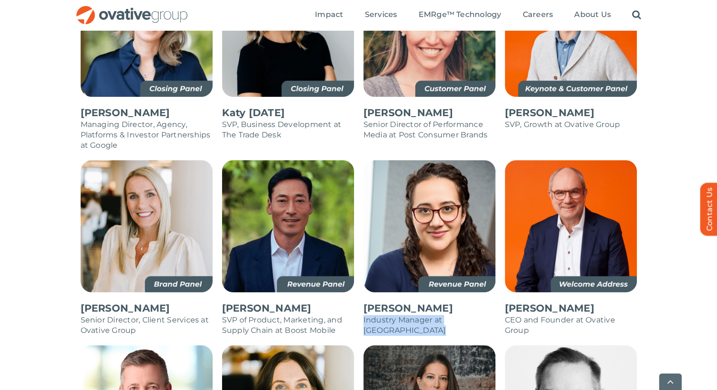  What do you see at coordinates (571, 125) in the screenshot?
I see `p: SVP, Growth at Ovative Group` at bounding box center [571, 125].